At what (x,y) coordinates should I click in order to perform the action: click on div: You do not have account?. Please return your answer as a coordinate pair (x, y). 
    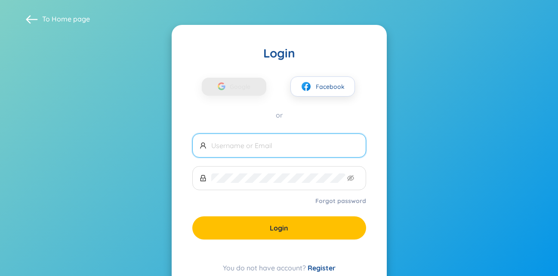
    Looking at the image, I should click on (279, 268).